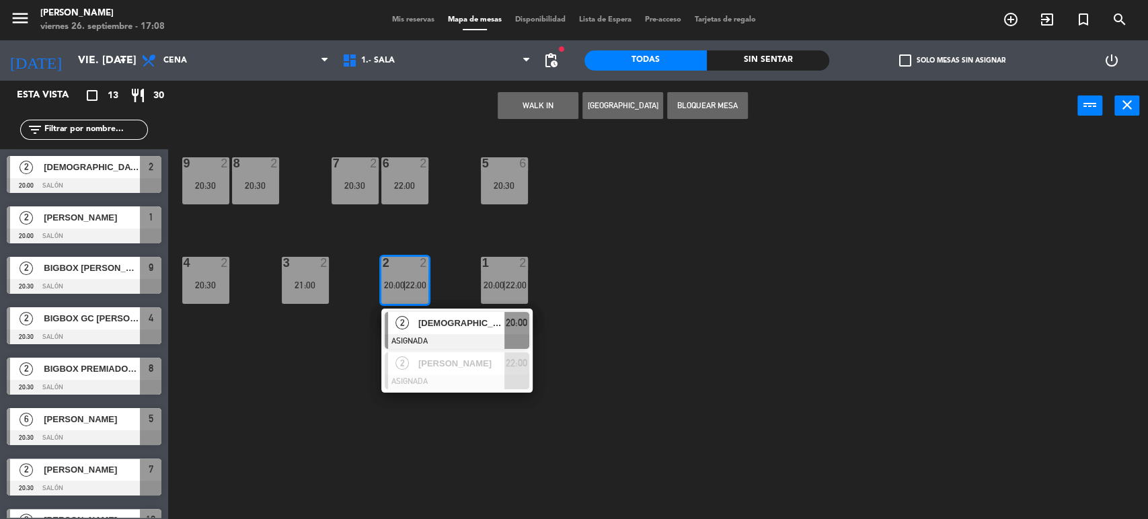  Describe the element at coordinates (1126, 106) in the screenshot. I see `button: close` at that location.